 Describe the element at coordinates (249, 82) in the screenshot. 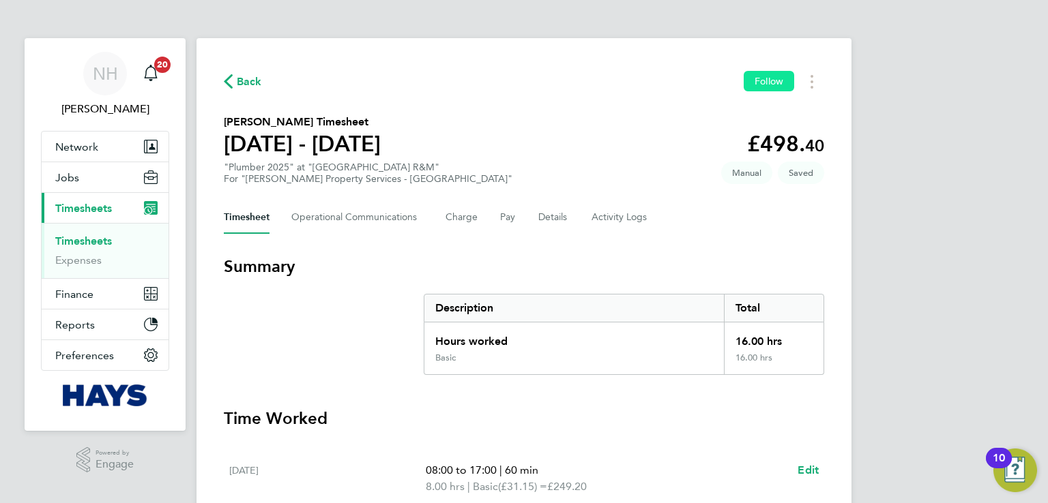

I see `span: Back` at that location.